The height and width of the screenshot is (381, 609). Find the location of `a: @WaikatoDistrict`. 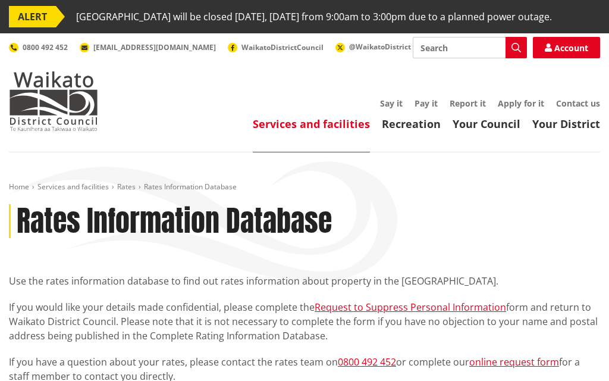

a: @WaikatoDistrict is located at coordinates (373, 46).